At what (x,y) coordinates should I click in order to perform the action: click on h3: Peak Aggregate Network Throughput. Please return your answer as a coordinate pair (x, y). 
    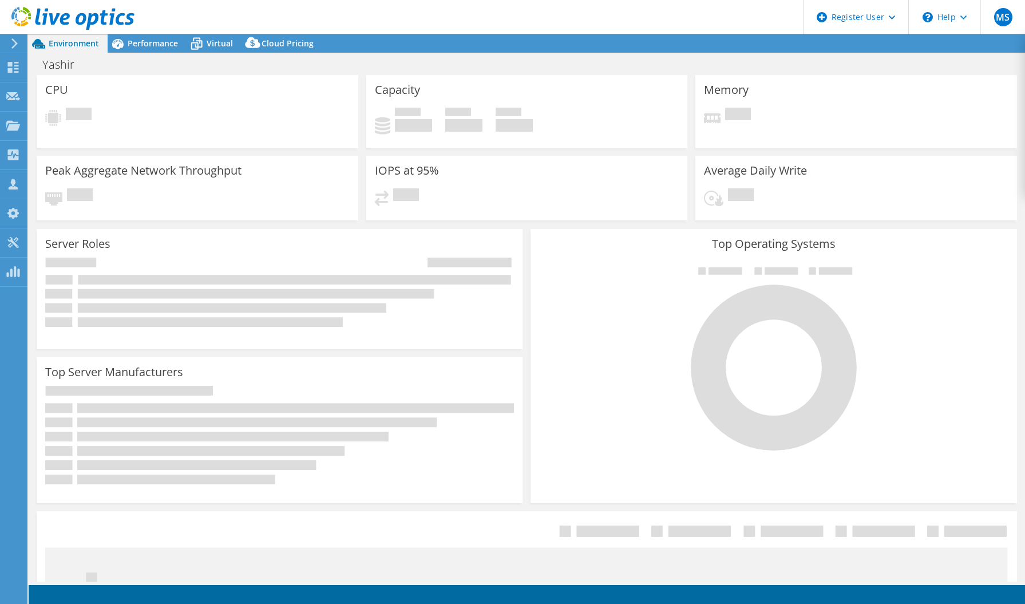
    Looking at the image, I should click on (143, 171).